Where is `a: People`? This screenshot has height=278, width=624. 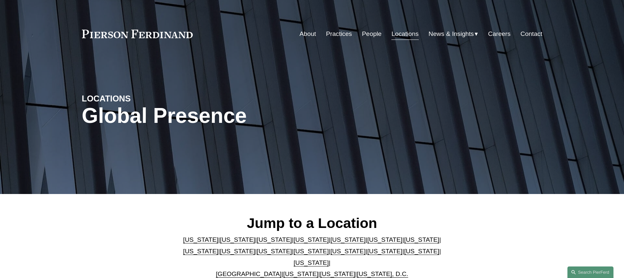
a: People is located at coordinates (372, 34).